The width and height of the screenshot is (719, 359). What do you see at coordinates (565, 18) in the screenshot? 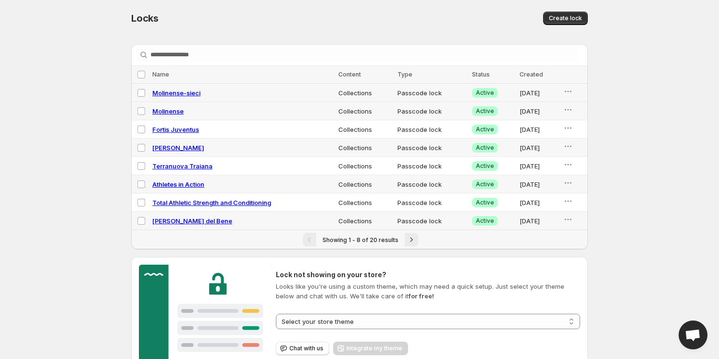
I see `button: Create lock` at bounding box center [565, 18].